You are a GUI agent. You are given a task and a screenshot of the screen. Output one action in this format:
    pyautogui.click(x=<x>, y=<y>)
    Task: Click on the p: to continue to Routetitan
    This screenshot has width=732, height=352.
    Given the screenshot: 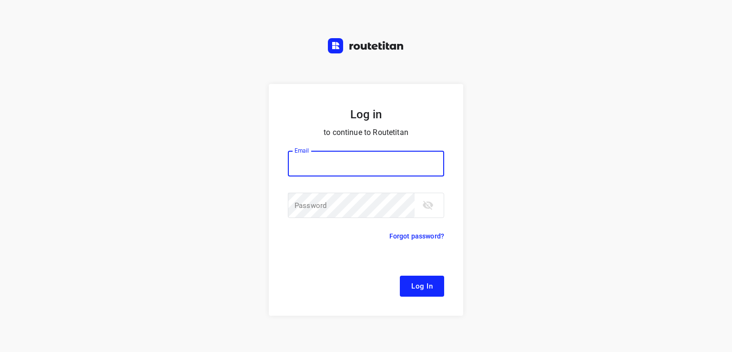 What is the action you would take?
    pyautogui.click(x=366, y=133)
    